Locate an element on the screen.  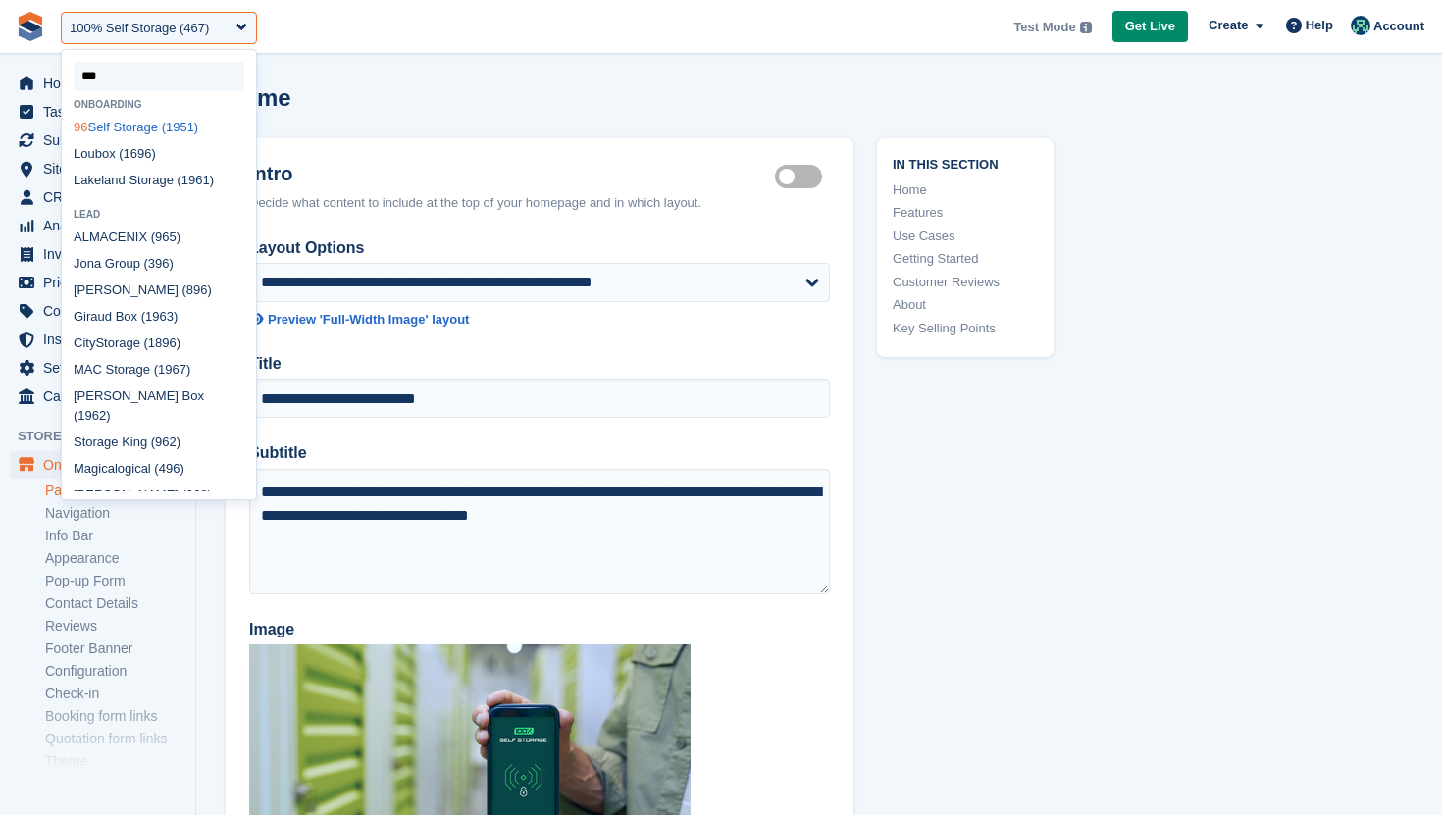
span: Home is located at coordinates (102, 83).